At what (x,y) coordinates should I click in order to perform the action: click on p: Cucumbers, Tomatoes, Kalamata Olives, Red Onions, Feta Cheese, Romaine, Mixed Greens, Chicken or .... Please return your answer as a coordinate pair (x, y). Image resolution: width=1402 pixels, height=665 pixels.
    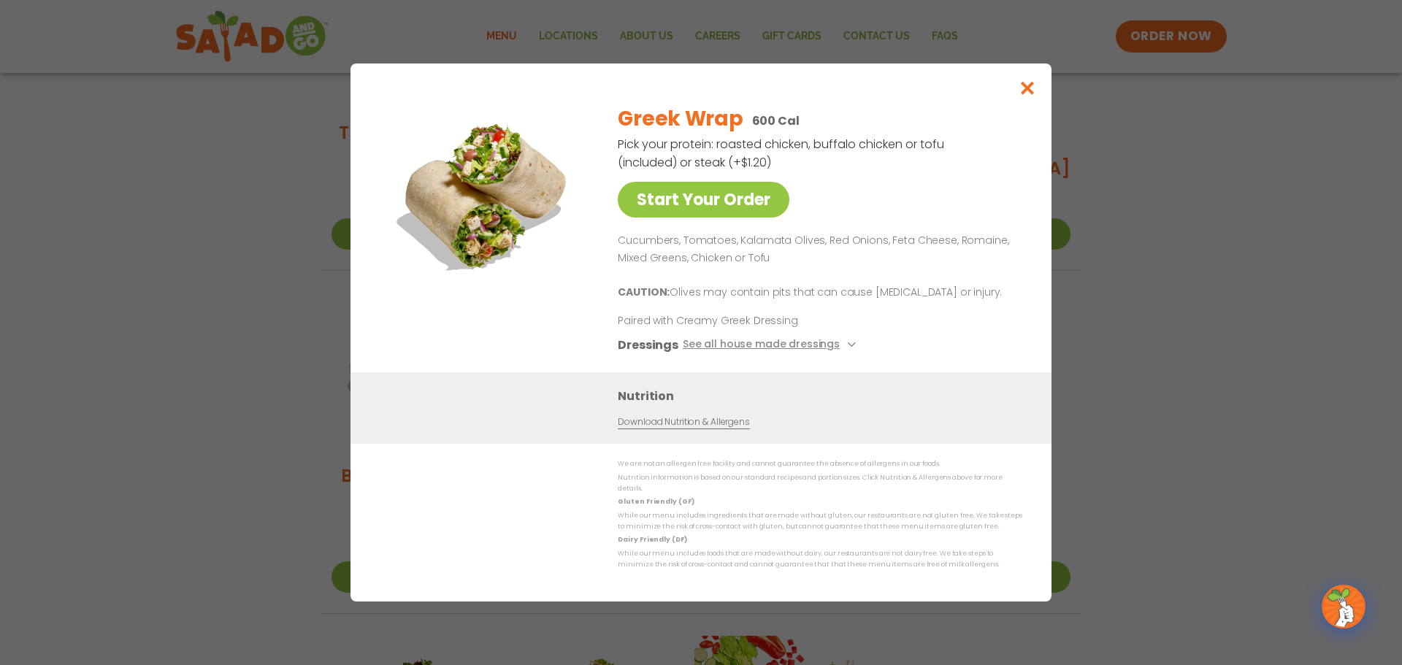
    Looking at the image, I should click on (817, 250).